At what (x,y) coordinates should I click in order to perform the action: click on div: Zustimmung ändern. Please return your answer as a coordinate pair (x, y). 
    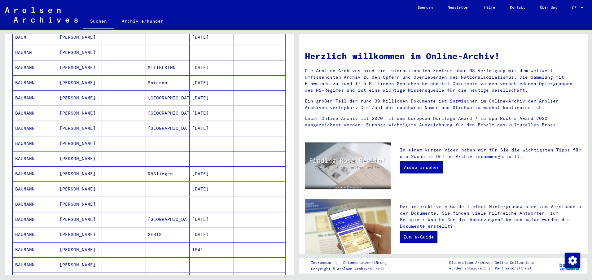
    Looking at the image, I should click on (573, 260).